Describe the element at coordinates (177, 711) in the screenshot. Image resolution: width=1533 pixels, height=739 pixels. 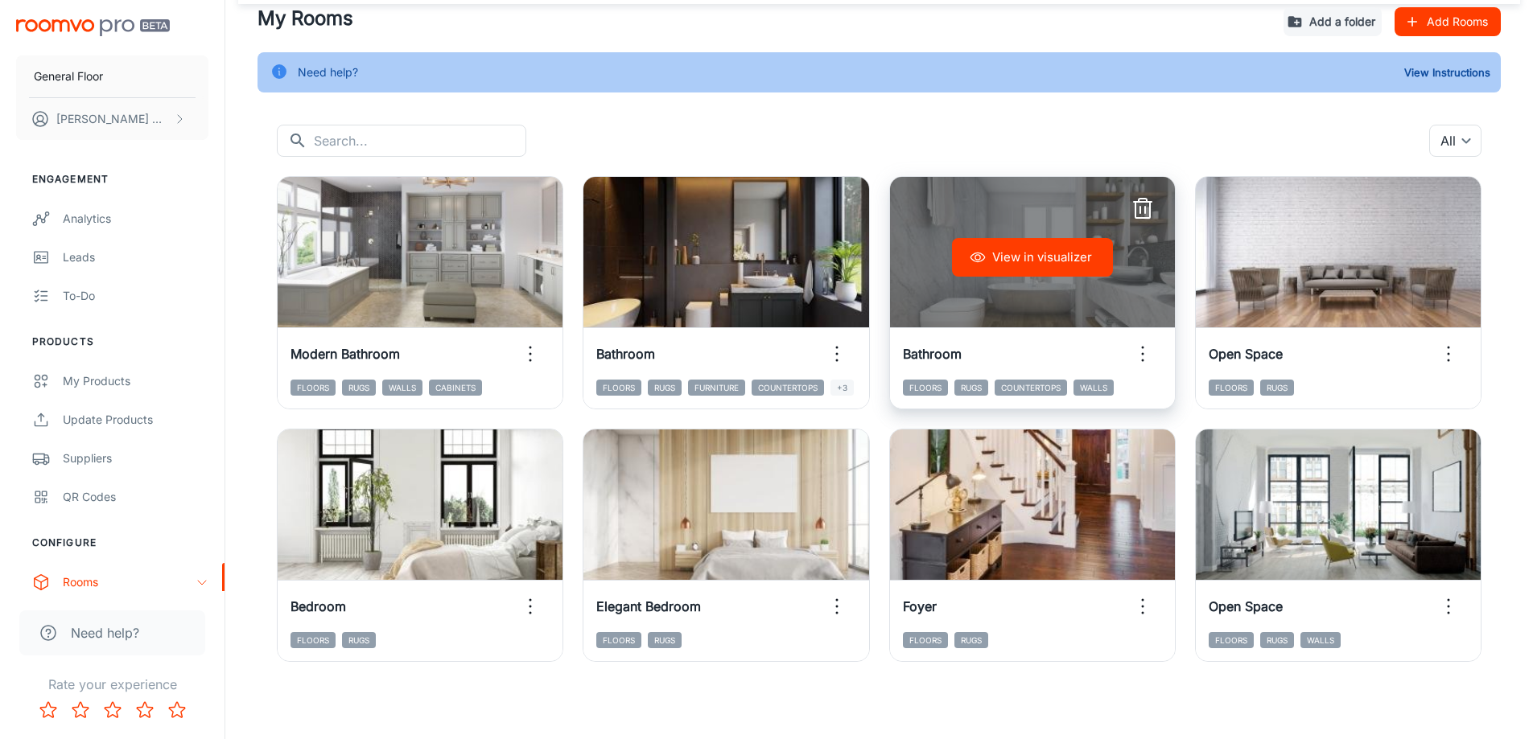
I see `button: Rate 5 star` at that location.